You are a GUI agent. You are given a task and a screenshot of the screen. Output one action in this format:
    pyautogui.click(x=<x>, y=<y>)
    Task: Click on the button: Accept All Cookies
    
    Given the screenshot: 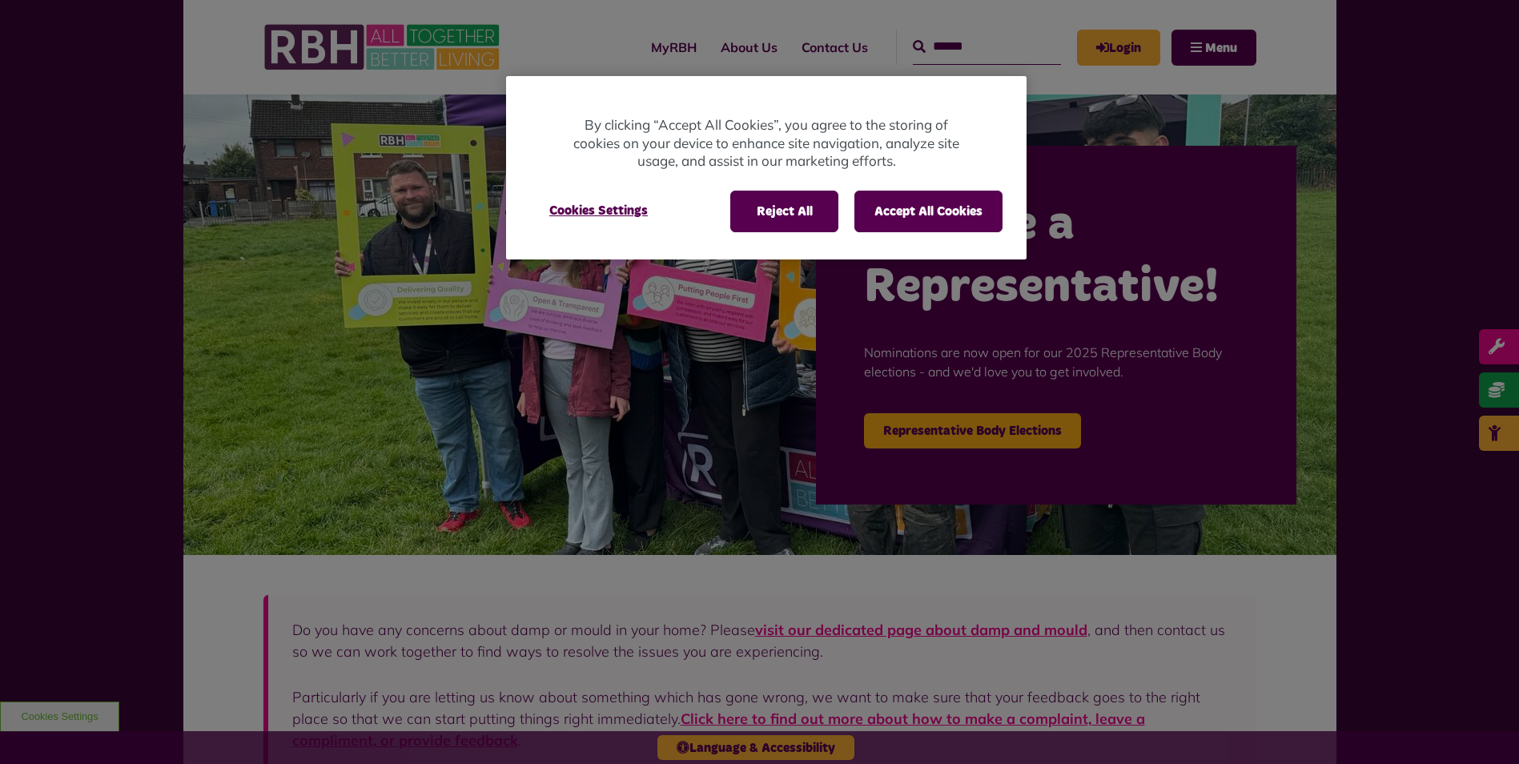 What is the action you would take?
    pyautogui.click(x=928, y=211)
    